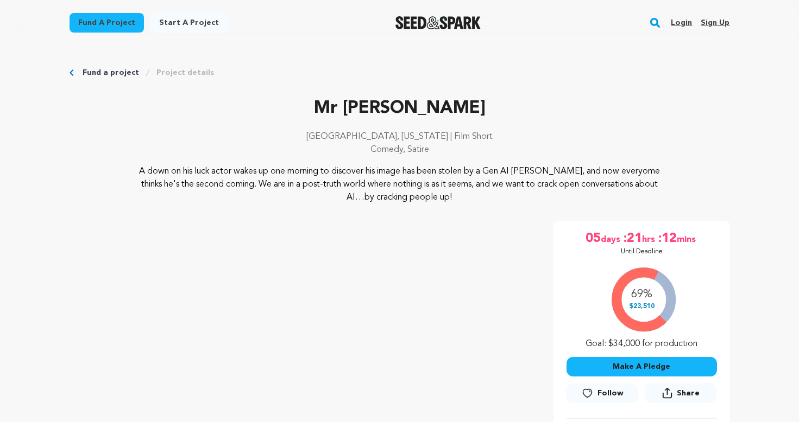  I want to click on span: Follow, so click(610, 394).